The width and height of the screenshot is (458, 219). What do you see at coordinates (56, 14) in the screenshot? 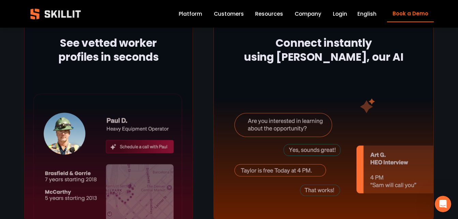
I see `img: Skillit` at bounding box center [56, 14].